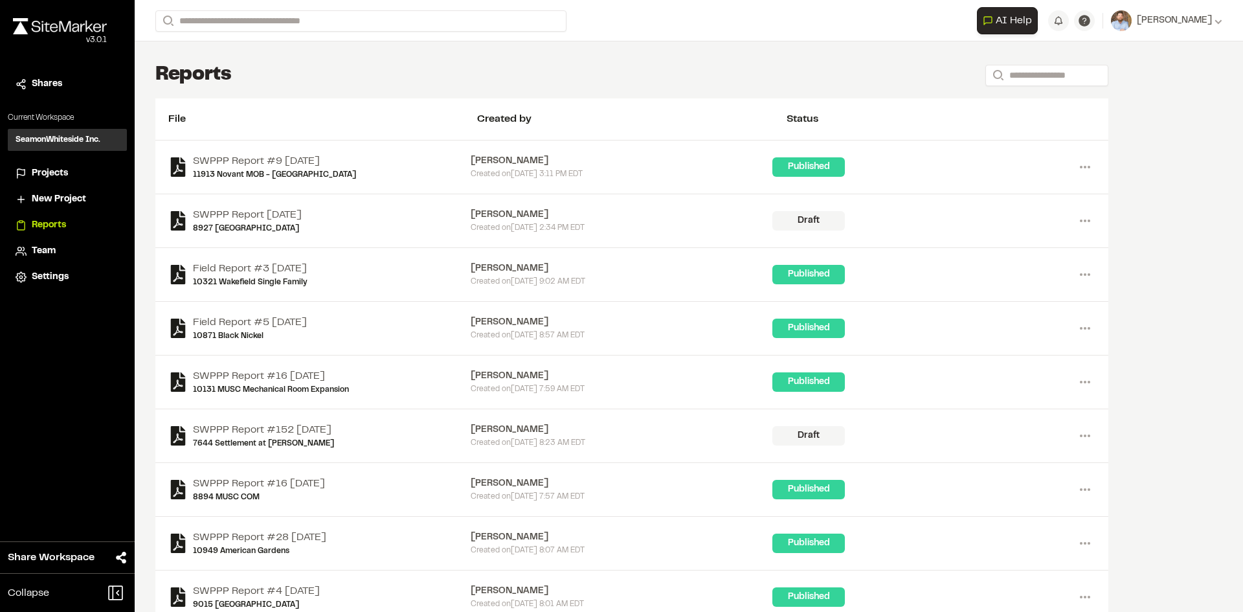  What do you see at coordinates (43, 251) in the screenshot?
I see `span: Team` at bounding box center [43, 251].